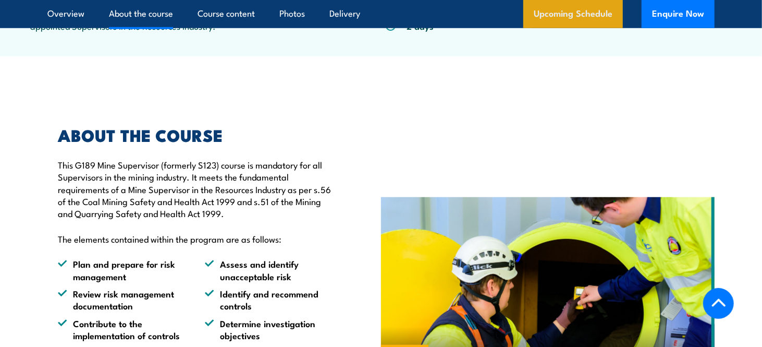  What do you see at coordinates (195, 238) in the screenshot?
I see `p: The elements contained within the program are as follows:` at bounding box center [195, 238].